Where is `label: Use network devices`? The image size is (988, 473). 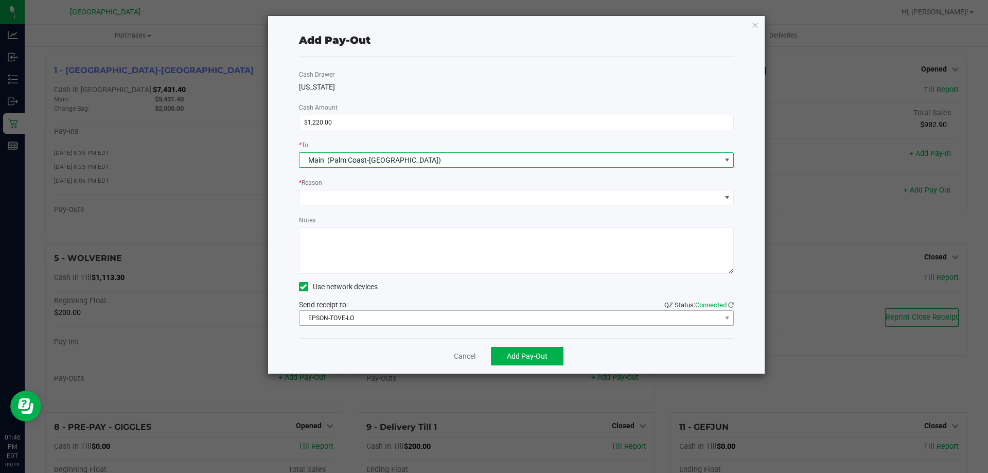 label: Use network devices is located at coordinates (338, 287).